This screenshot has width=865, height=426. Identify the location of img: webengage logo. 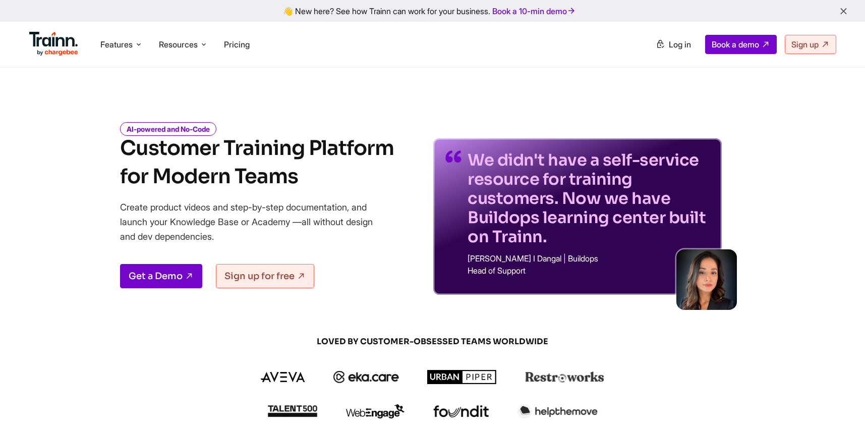
(375, 411).